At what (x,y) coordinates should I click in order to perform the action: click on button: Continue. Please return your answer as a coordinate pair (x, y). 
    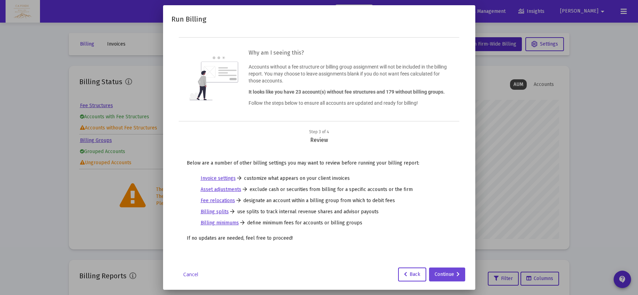
    Looking at the image, I should click on (447, 274).